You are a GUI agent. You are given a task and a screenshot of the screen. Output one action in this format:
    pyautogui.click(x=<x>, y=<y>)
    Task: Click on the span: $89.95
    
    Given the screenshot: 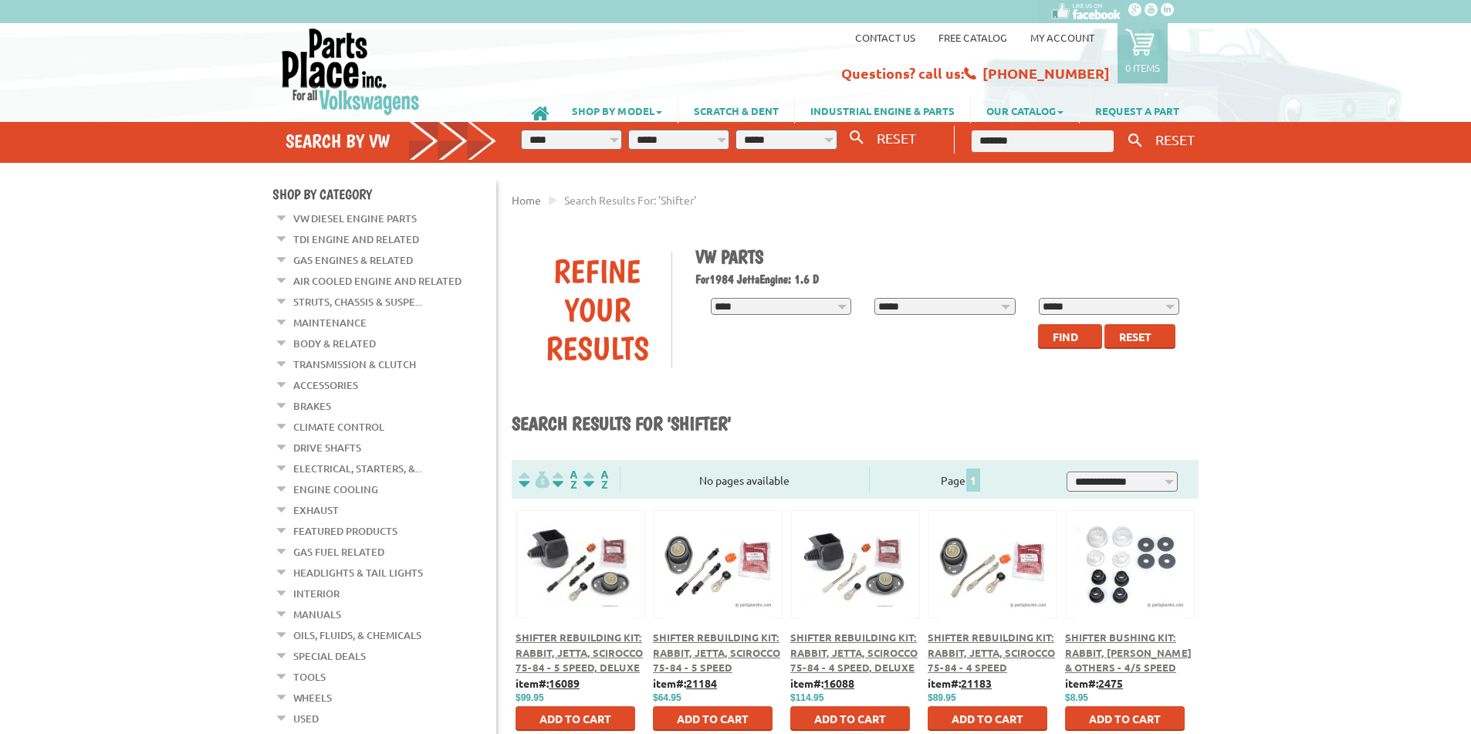 What is the action you would take?
    pyautogui.click(x=942, y=698)
    